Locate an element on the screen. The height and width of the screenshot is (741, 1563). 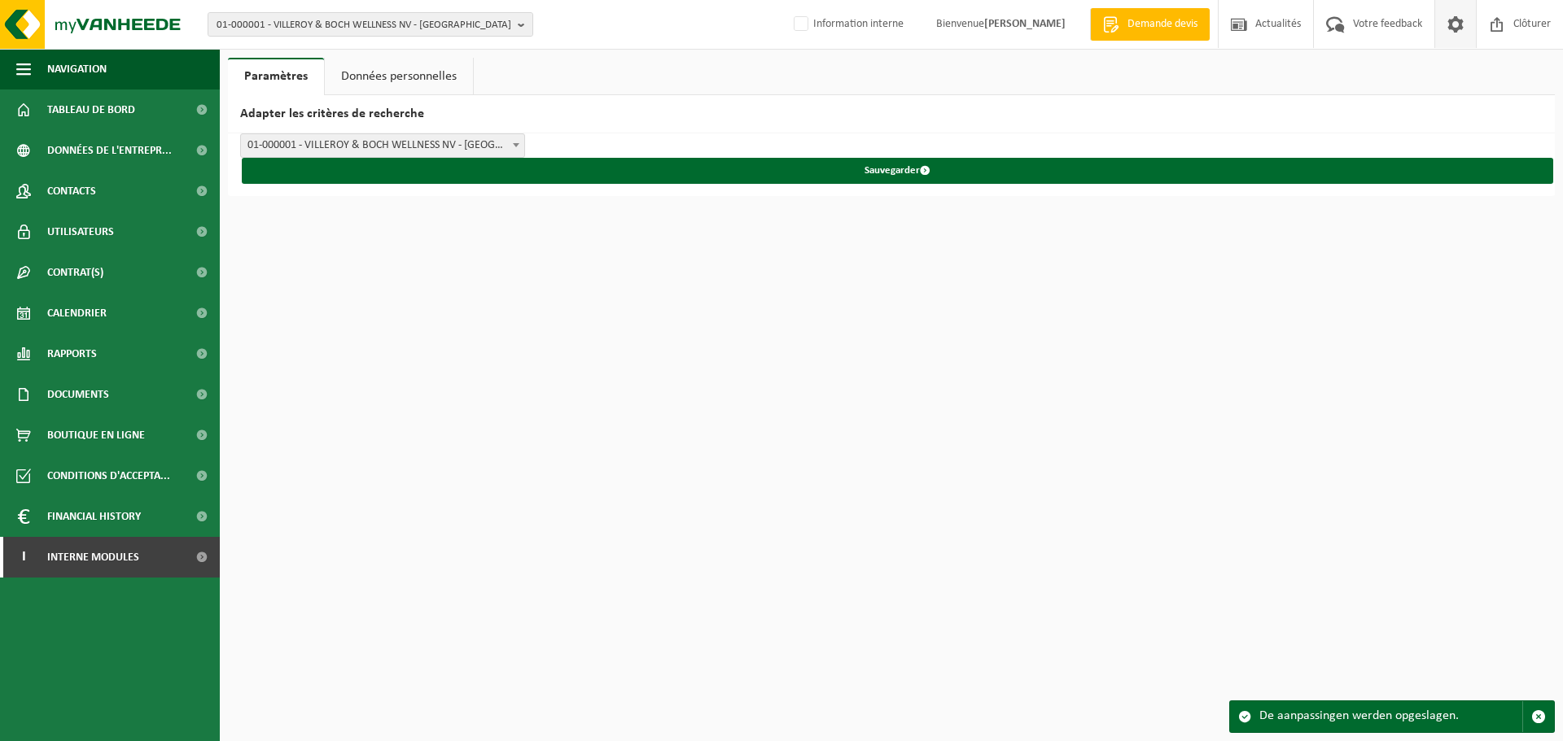
span: Boutique en ligne is located at coordinates (96, 435).